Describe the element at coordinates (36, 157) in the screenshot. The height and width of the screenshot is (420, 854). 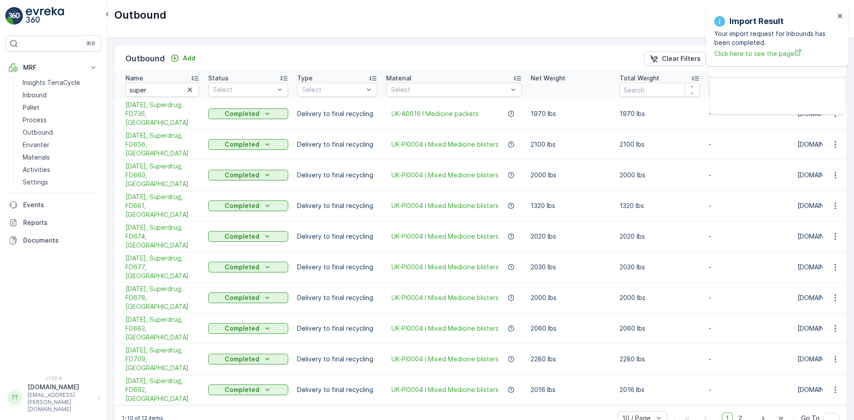
I see `p: Materials` at that location.